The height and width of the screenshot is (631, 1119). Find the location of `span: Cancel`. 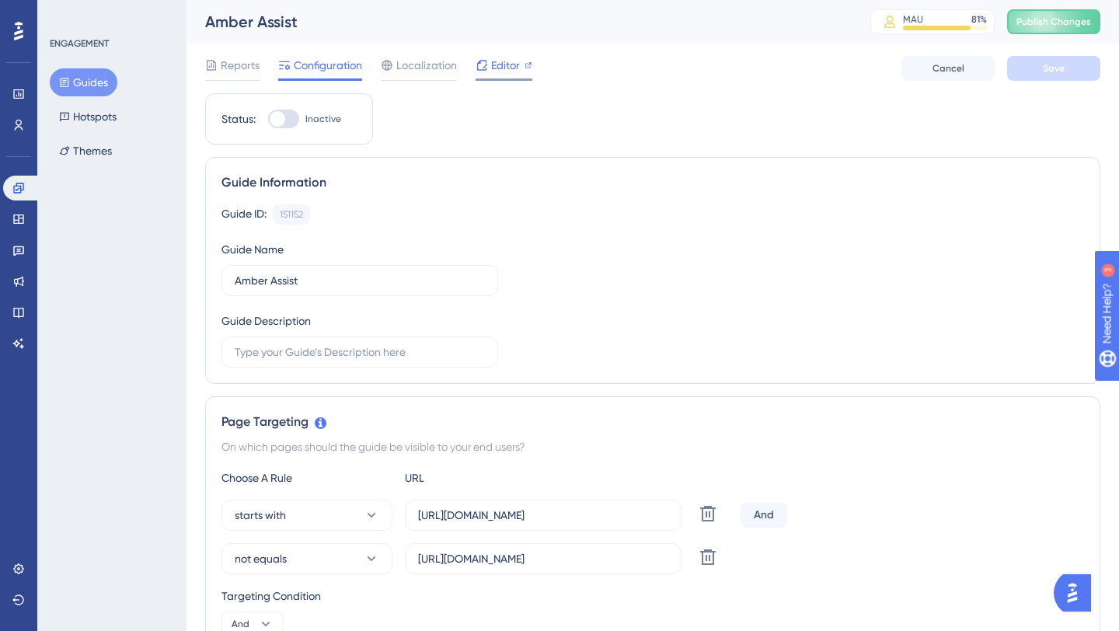

span: Cancel is located at coordinates (948, 68).